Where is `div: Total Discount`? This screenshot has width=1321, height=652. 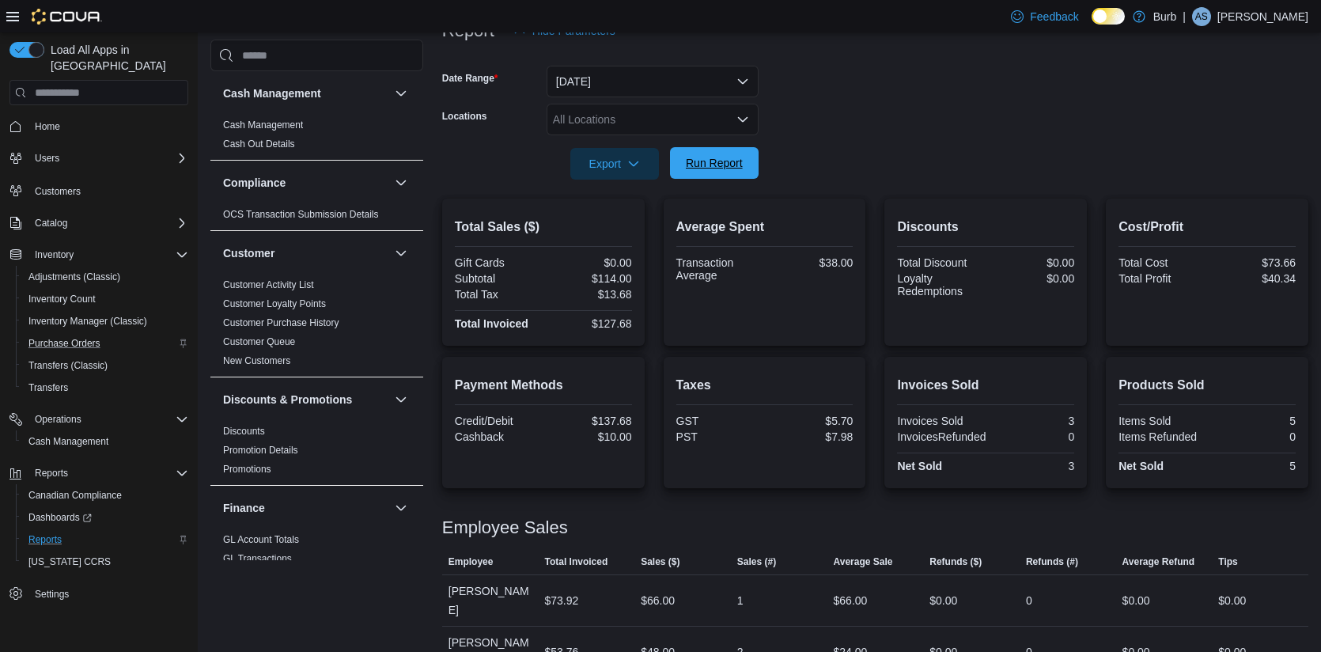
div: Total Discount is located at coordinates (940, 263).